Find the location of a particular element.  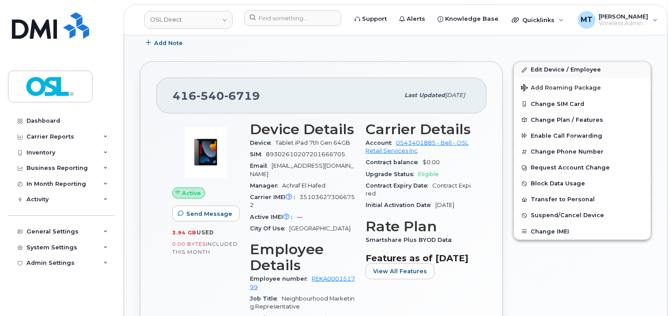

span: View All Features is located at coordinates (400, 271).